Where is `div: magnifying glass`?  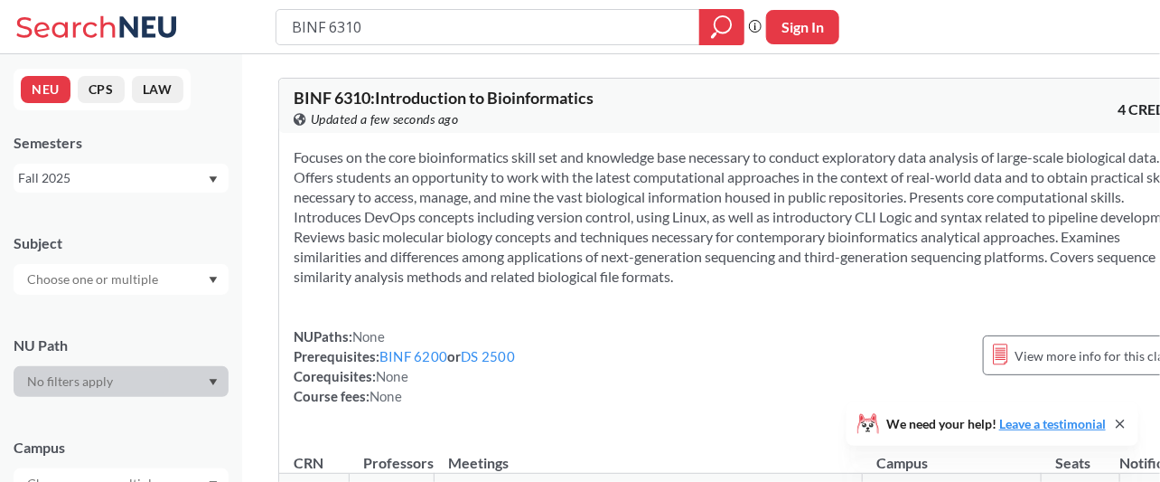 div: magnifying glass is located at coordinates (722, 27).